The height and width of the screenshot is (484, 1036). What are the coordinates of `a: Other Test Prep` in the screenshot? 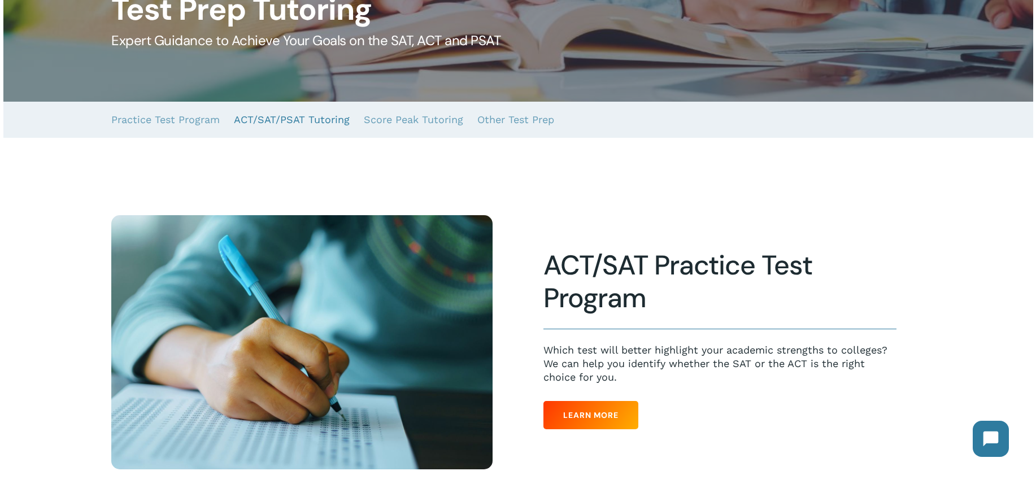 It's located at (516, 120).